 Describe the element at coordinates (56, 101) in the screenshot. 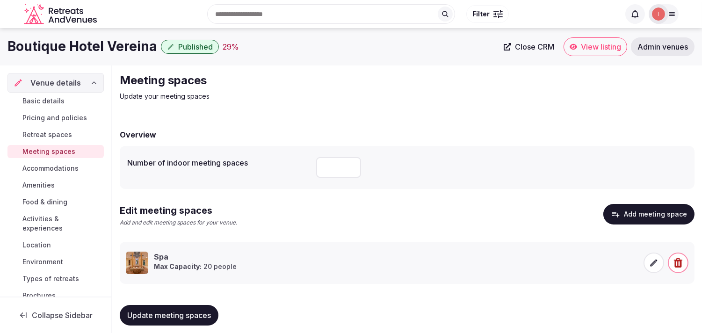

I see `a: Basic details` at that location.